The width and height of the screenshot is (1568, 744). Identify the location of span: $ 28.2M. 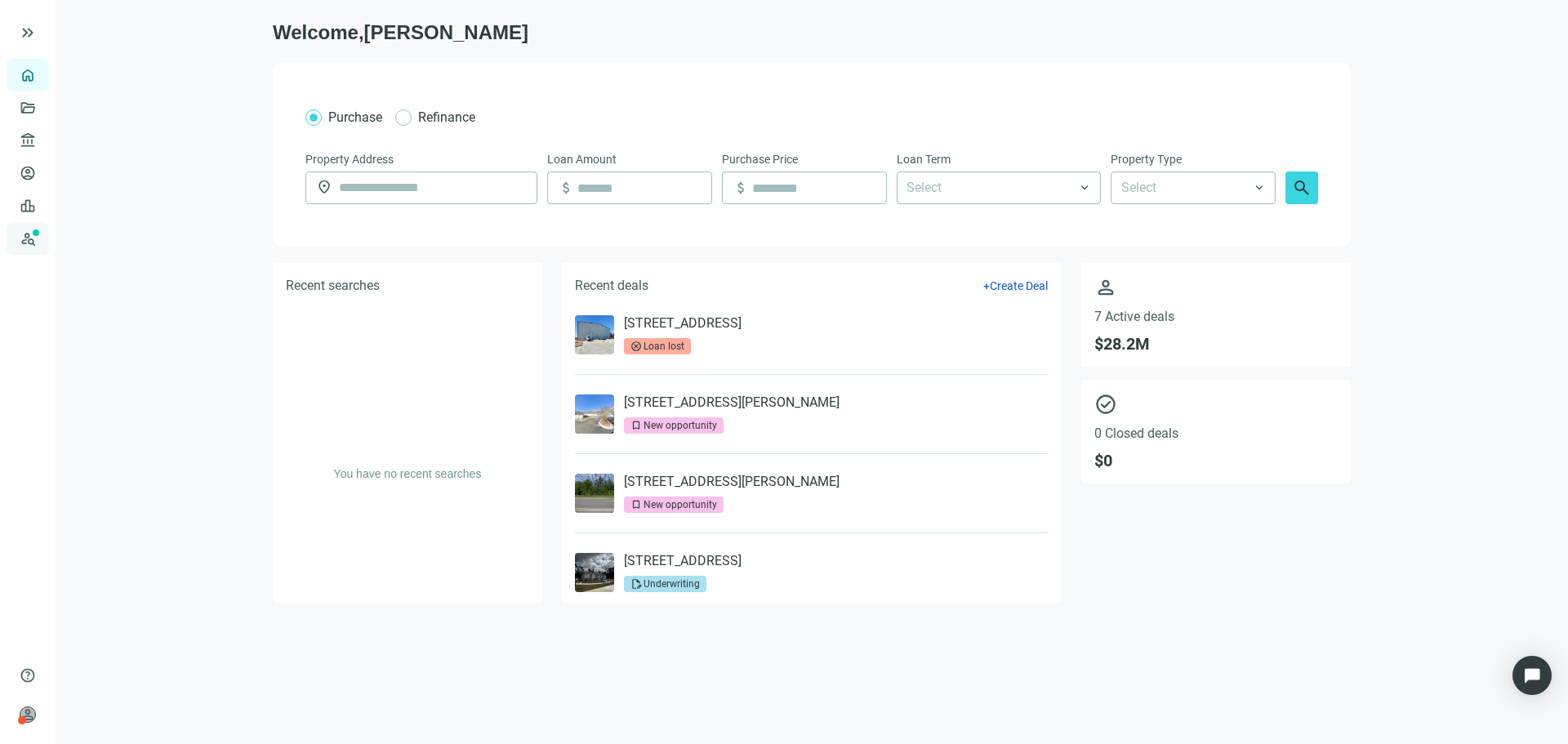
(1216, 344).